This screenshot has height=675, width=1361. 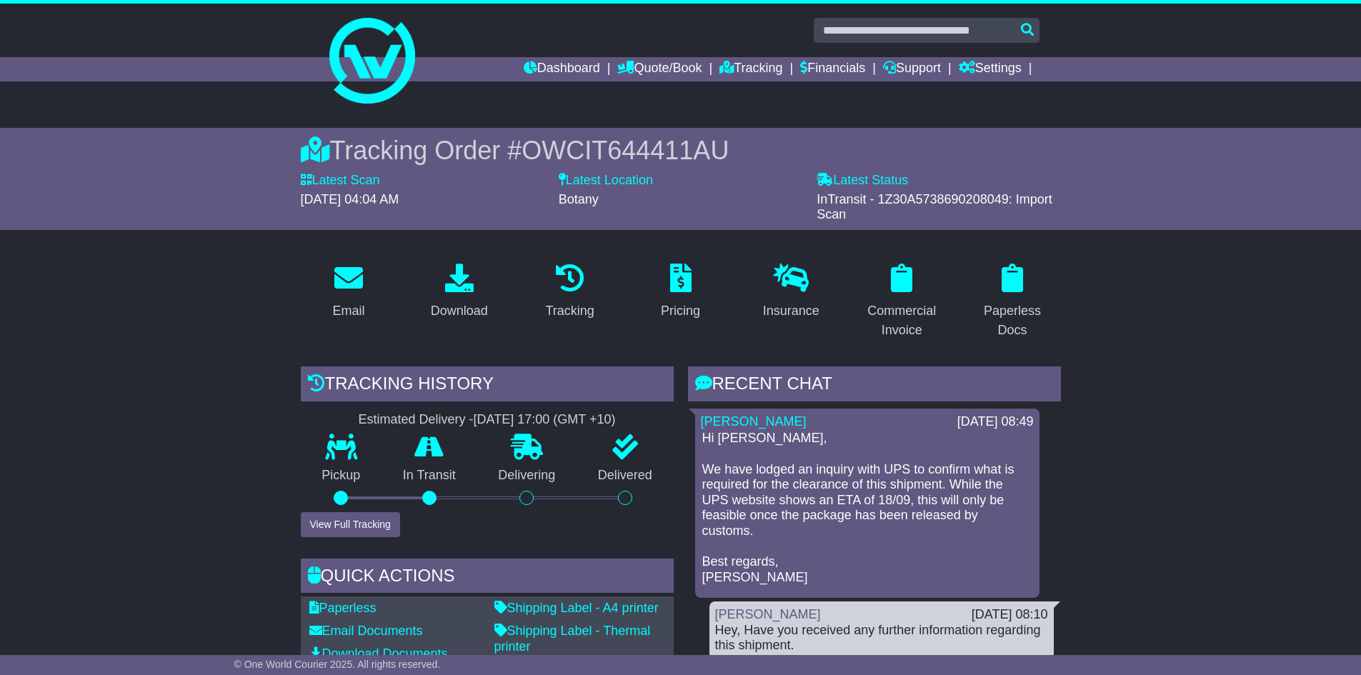 What do you see at coordinates (625, 150) in the screenshot?
I see `span: OWCIT644411AU` at bounding box center [625, 150].